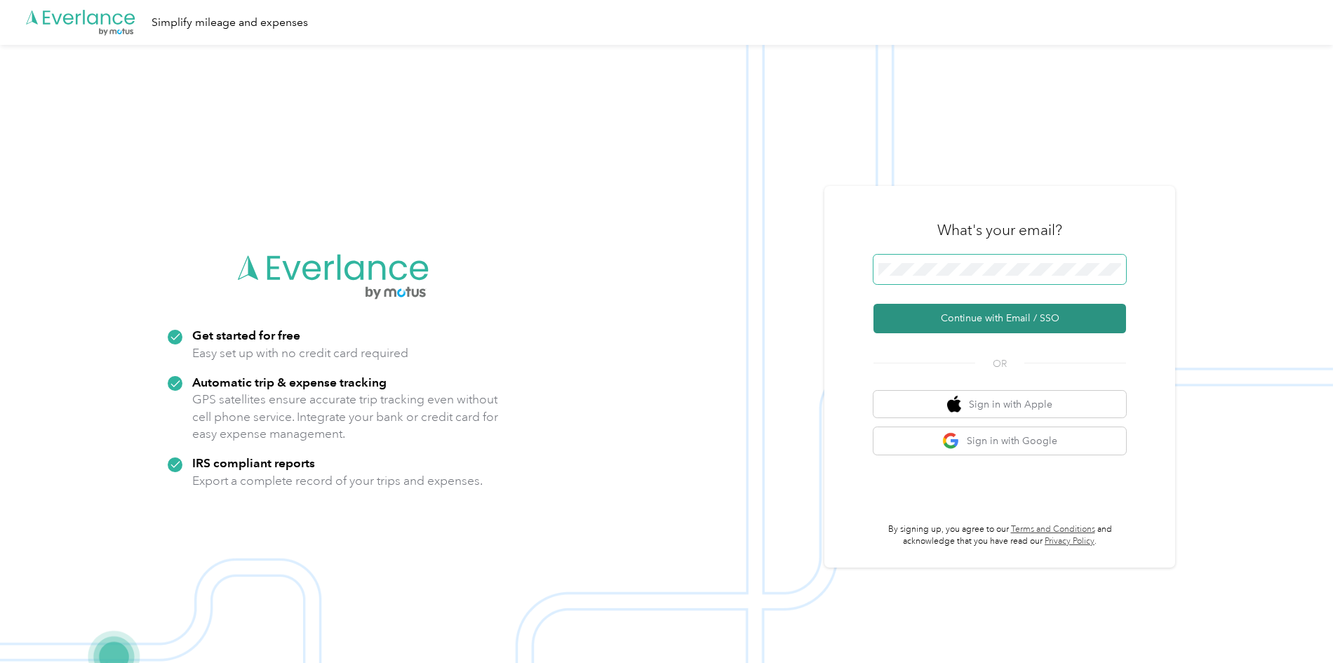 The image size is (1340, 663). Describe the element at coordinates (1000, 230) in the screenshot. I see `h3: What's your email?` at that location.